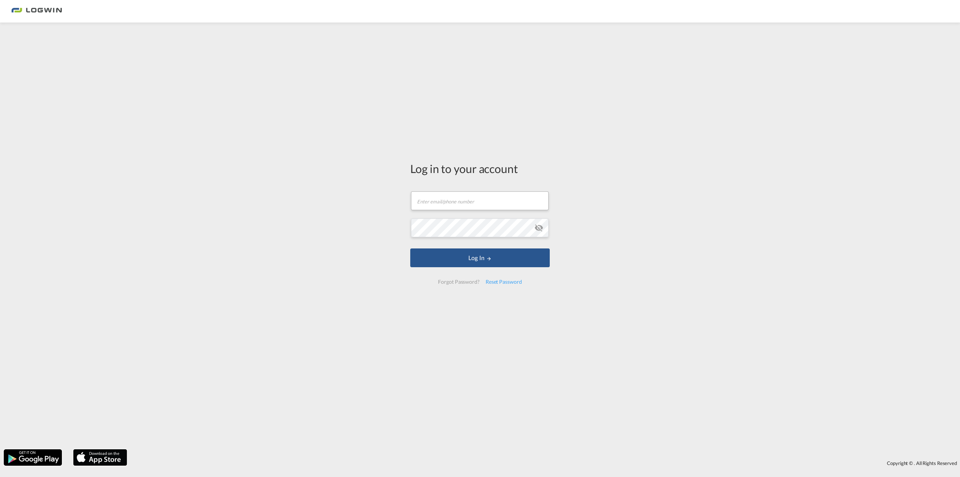 Image resolution: width=960 pixels, height=477 pixels. Describe the element at coordinates (545, 463) in the screenshot. I see `div: Copyright © . All Rights Reserved` at that location.